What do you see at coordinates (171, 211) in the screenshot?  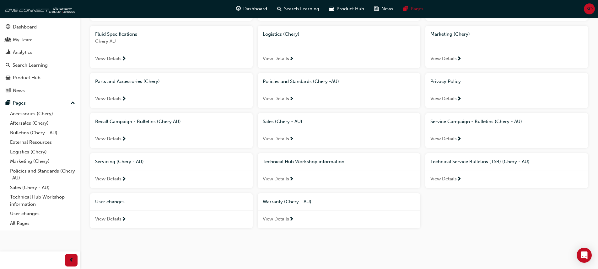 I see `a: User changesView Details` at bounding box center [171, 211].